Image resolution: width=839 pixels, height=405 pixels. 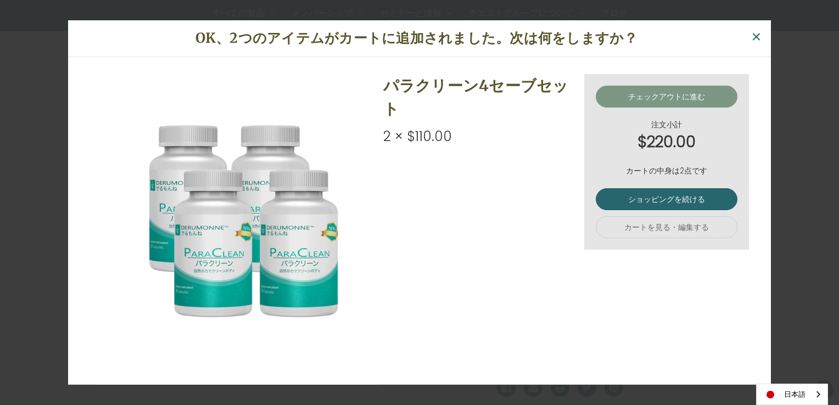 I want to click on a: カートを見る・編集する, so click(x=667, y=227).